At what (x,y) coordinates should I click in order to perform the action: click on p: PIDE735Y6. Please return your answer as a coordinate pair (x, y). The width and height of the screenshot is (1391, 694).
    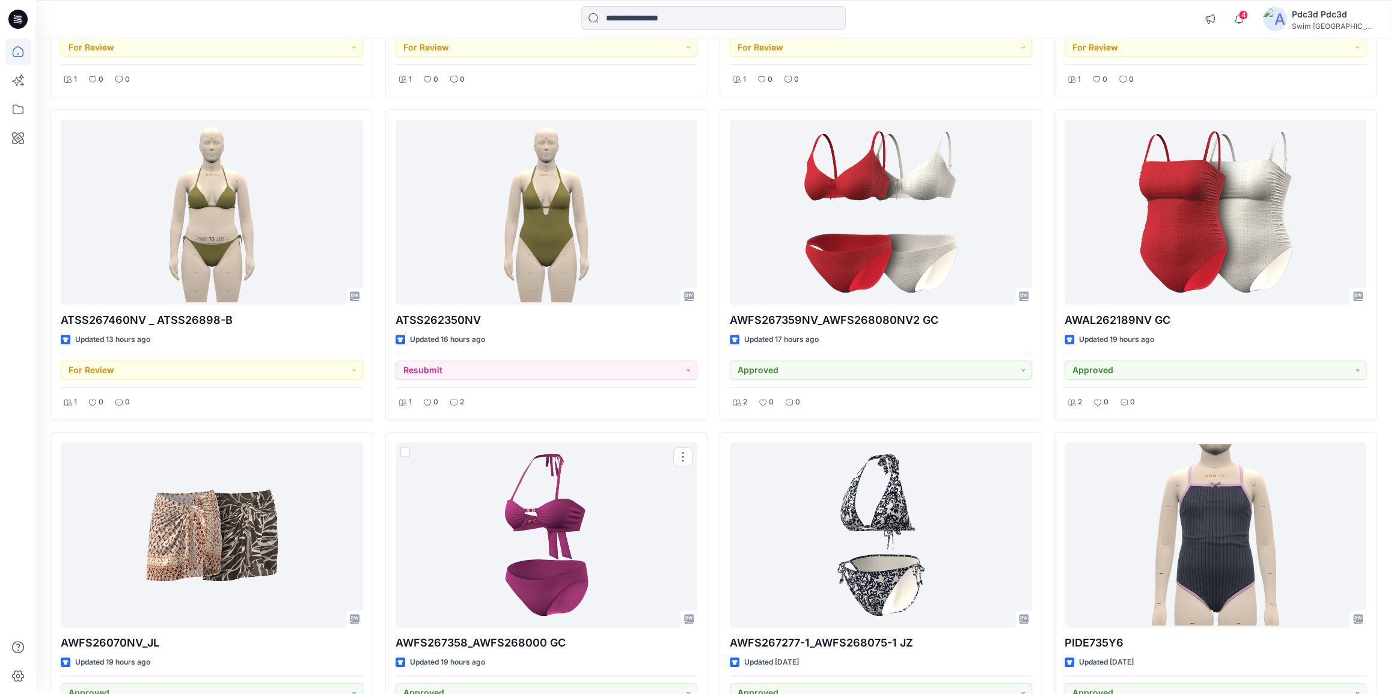
    Looking at the image, I should click on (1215, 643).